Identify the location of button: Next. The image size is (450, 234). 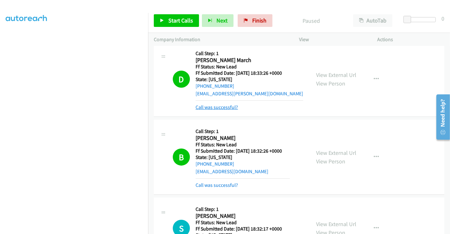
(218, 21).